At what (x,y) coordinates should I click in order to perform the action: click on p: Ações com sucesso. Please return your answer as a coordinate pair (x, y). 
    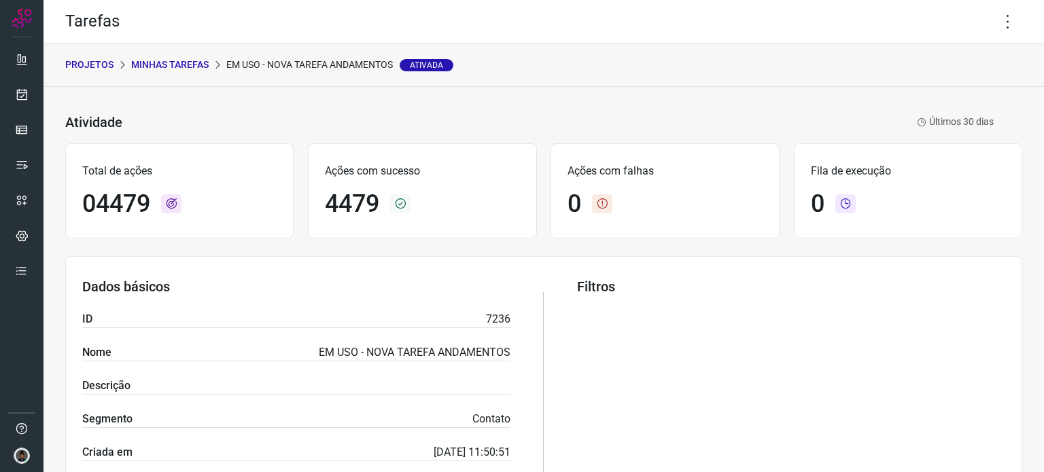
    Looking at the image, I should click on (422, 171).